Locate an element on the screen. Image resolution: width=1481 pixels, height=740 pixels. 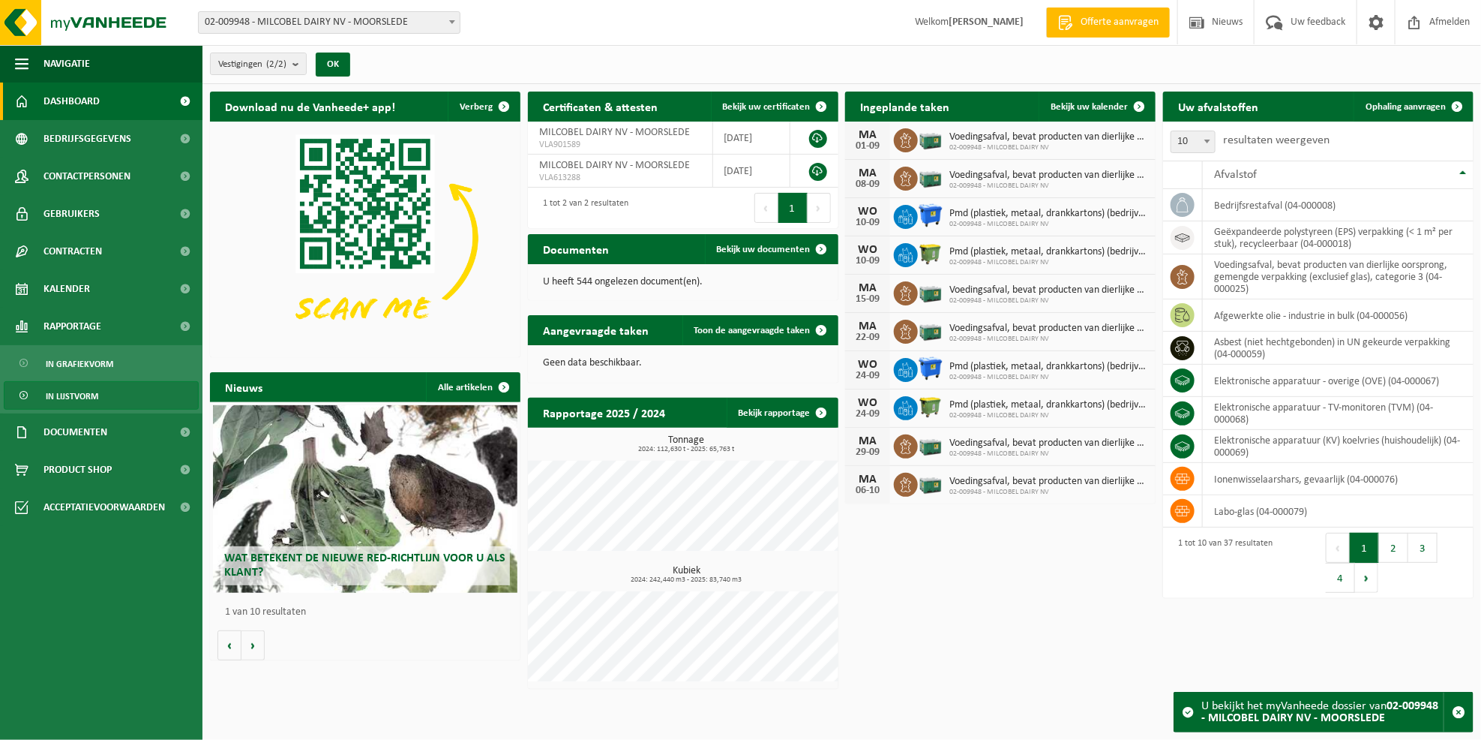
div: 1 tot 10 van 37 resultaten is located at coordinates (1222, 563).